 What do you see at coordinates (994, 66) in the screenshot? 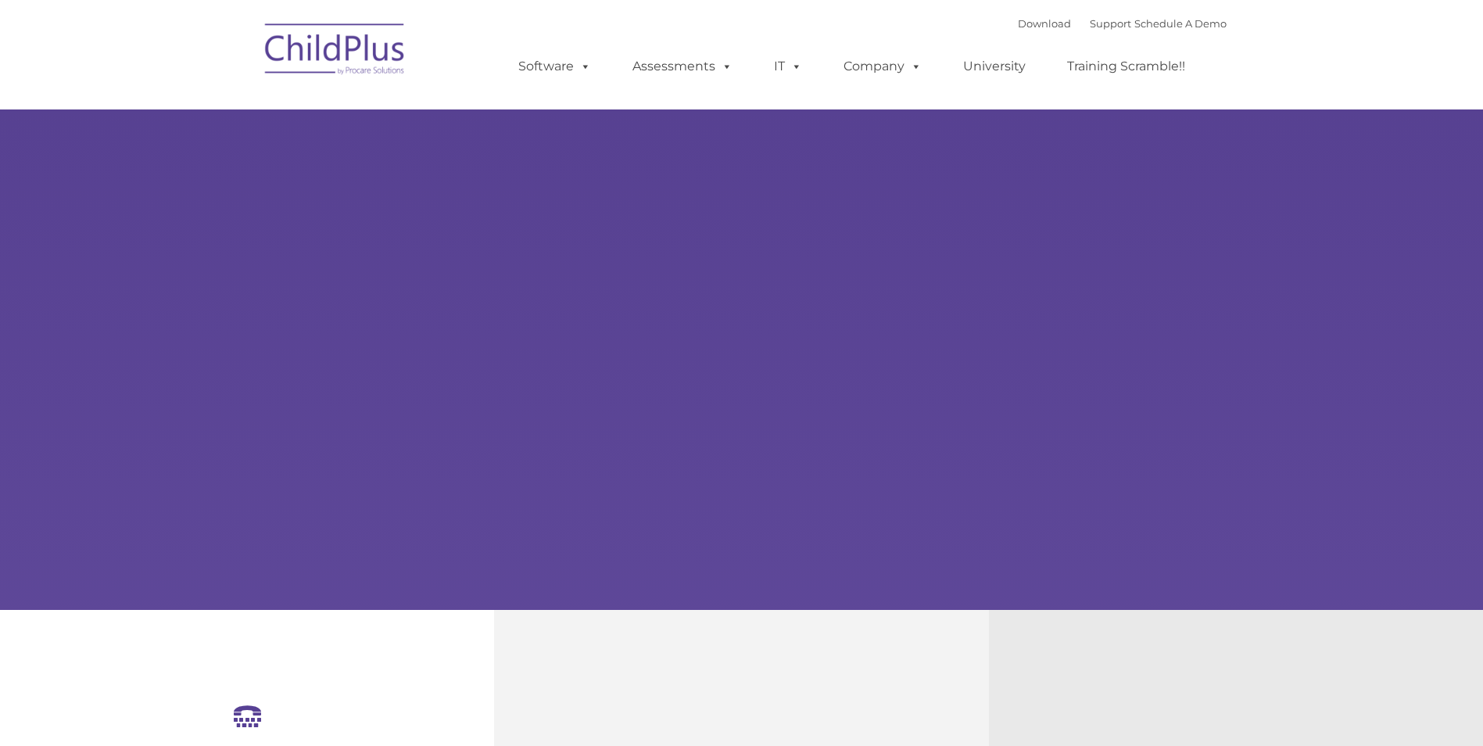
I see `a: University` at bounding box center [994, 66].